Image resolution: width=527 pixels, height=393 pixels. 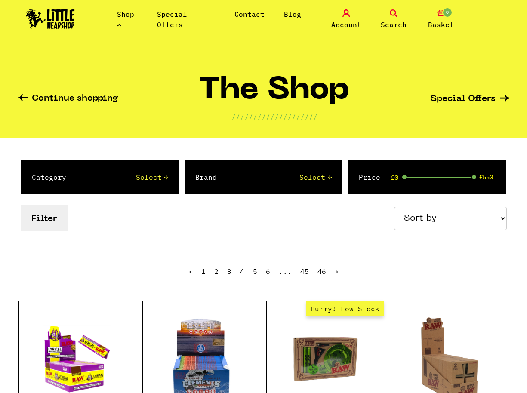 What do you see at coordinates (268, 271) in the screenshot?
I see `a: 6` at bounding box center [268, 271].